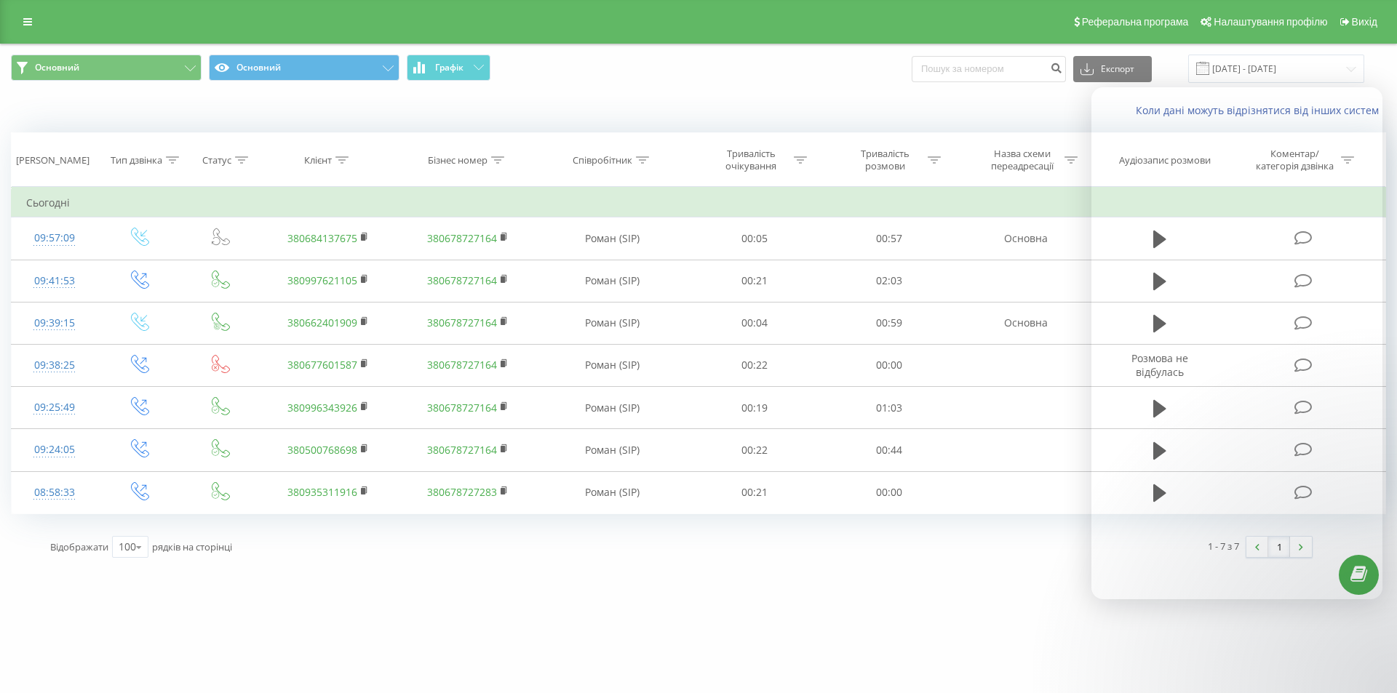 The width and height of the screenshot is (1397, 693). I want to click on span: рядків на сторінці, so click(192, 547).